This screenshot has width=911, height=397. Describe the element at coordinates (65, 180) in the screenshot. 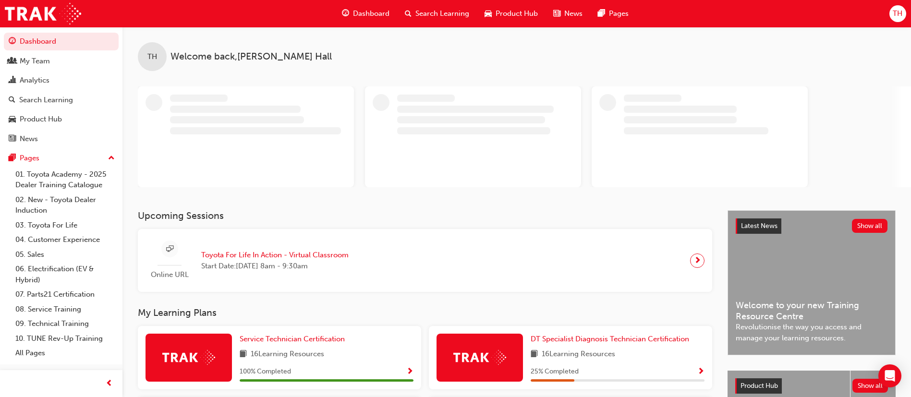

I see `a: 01. Toyota Academy - 2025 Dealer Training Catalogue` at that location.